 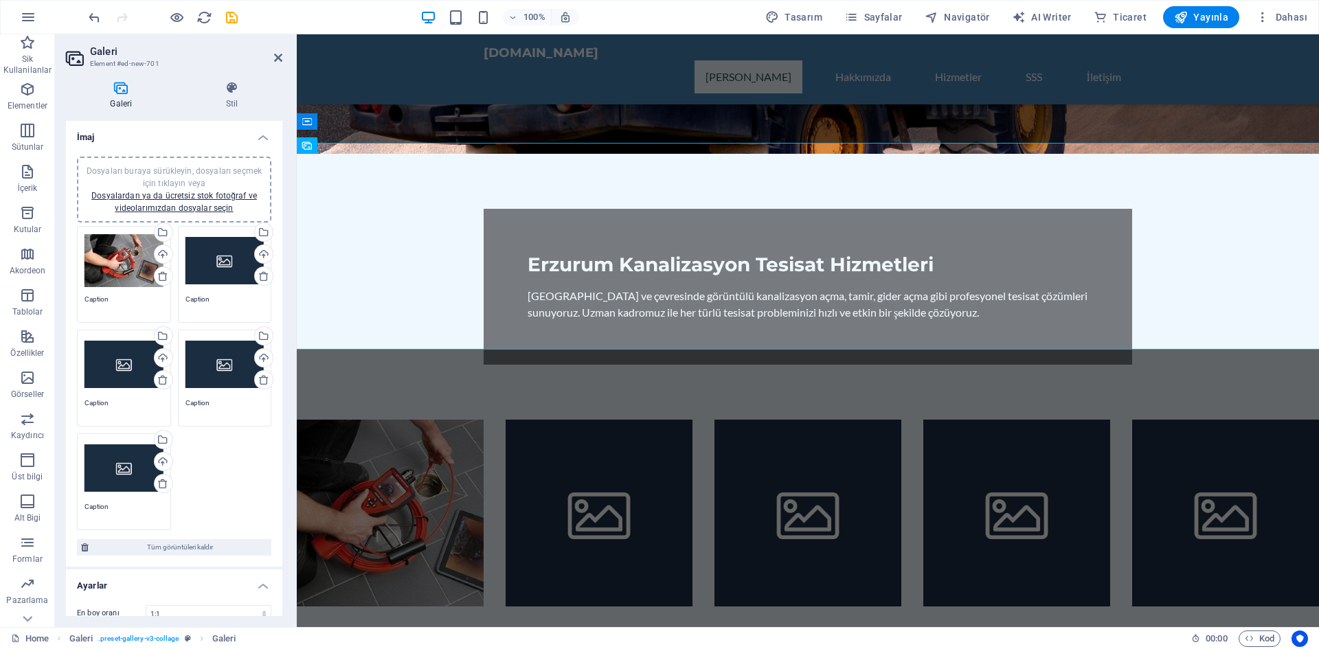 I want to click on span: 00 00, so click(x=1216, y=639).